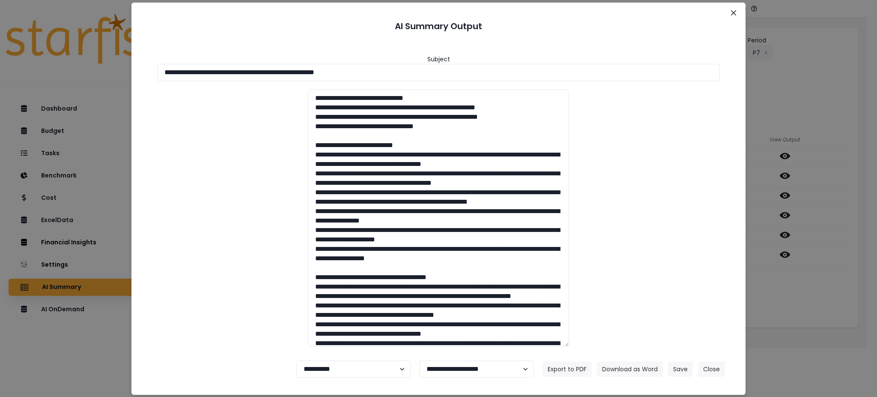  Describe the element at coordinates (439, 26) in the screenshot. I see `header: AI Summary Output` at that location.